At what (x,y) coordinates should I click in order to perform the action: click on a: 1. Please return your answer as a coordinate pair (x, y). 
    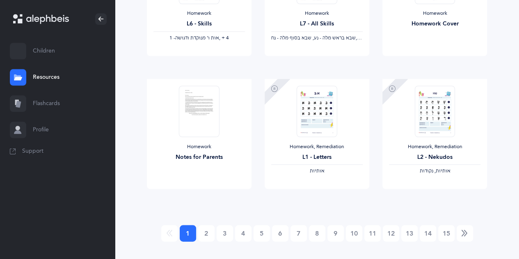
    Looking at the image, I should click on (188, 233).